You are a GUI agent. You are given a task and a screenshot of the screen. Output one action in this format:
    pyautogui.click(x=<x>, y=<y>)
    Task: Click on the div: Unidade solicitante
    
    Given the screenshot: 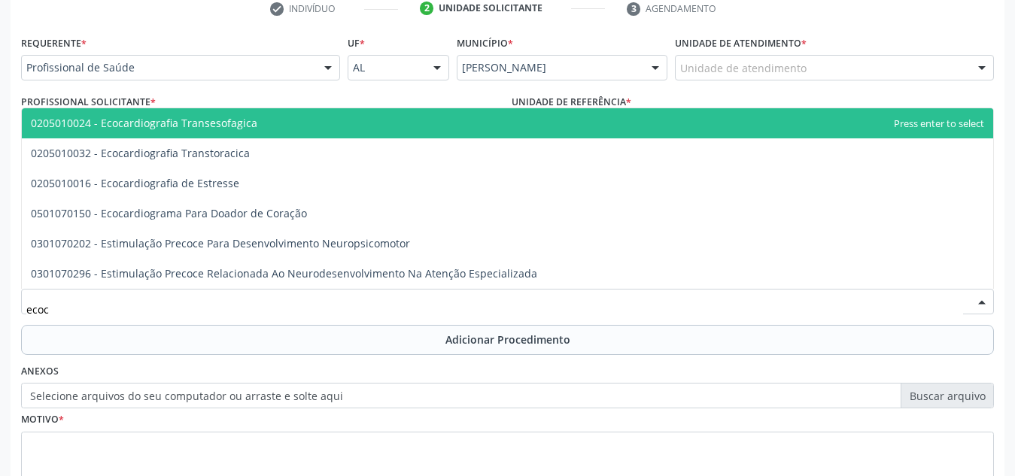 What is the action you would take?
    pyautogui.click(x=491, y=8)
    